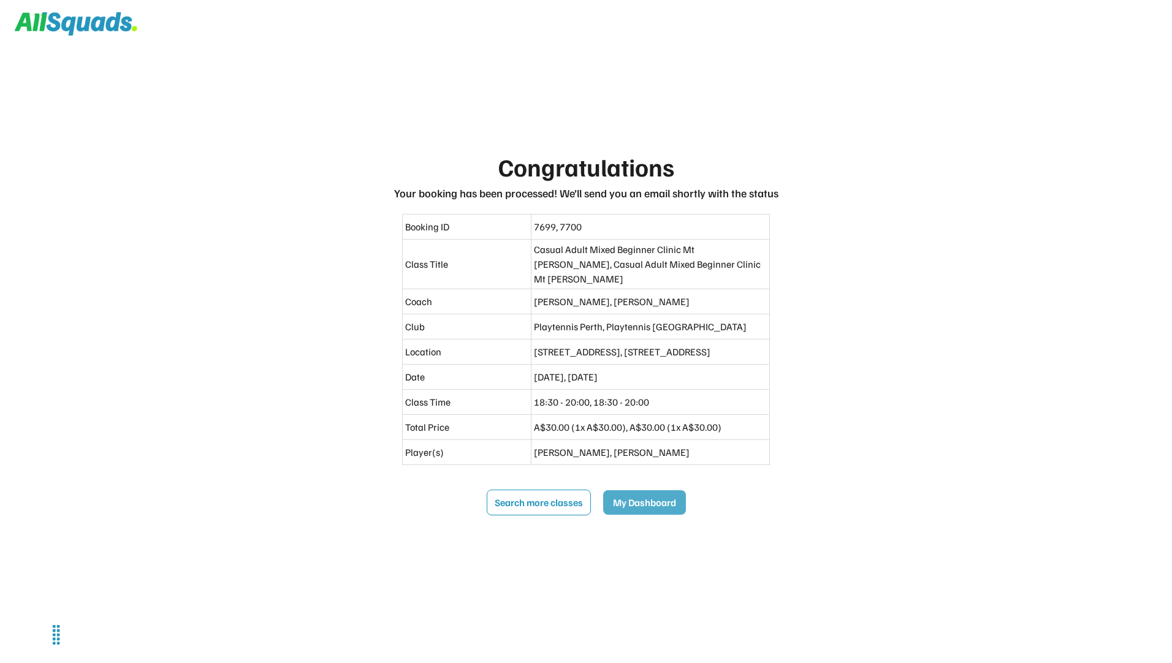 This screenshot has width=1172, height=663. Describe the element at coordinates (539, 503) in the screenshot. I see `button: Search more classes` at that location.